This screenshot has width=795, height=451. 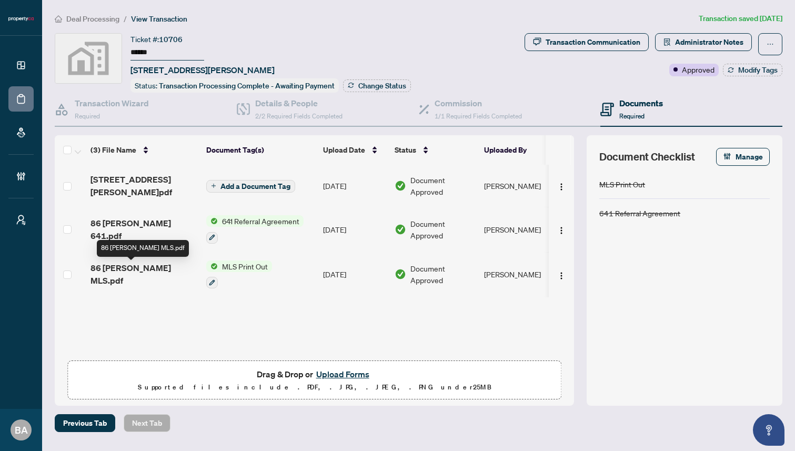 What do you see at coordinates (88, 58) in the screenshot?
I see `img: svg%3e` at bounding box center [88, 58].